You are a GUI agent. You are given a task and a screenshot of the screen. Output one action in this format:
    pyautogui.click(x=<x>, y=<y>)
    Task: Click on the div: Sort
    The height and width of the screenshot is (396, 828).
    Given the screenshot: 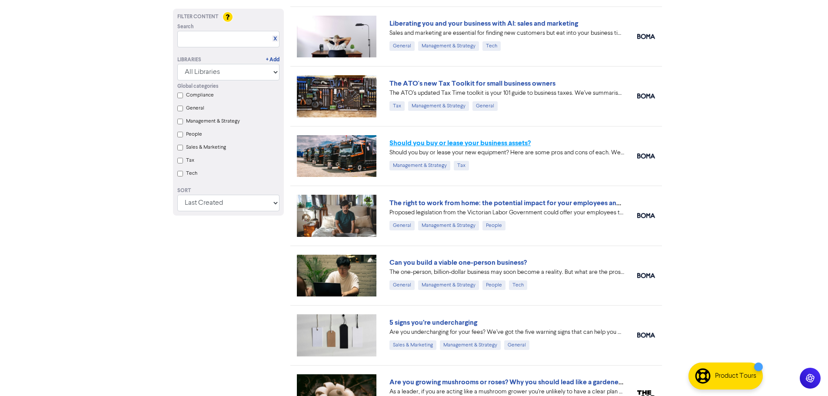 What is the action you would take?
    pyautogui.click(x=228, y=191)
    